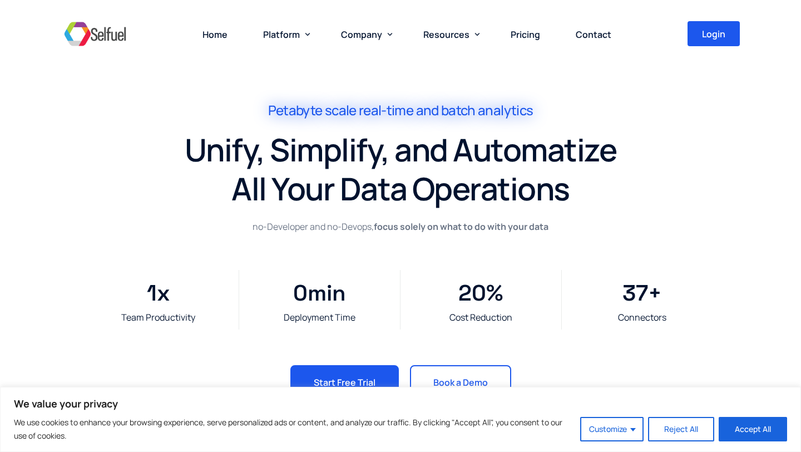  What do you see at coordinates (642, 317) in the screenshot?
I see `div: Connectors` at bounding box center [642, 317].